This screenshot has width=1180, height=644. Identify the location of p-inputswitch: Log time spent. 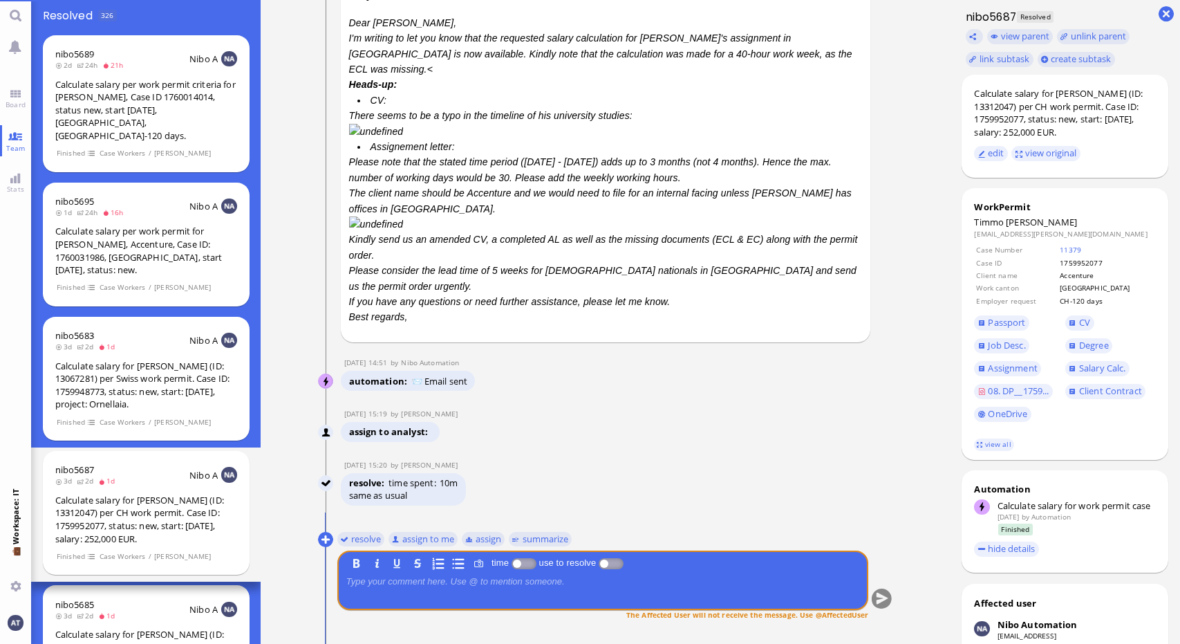
(524, 562).